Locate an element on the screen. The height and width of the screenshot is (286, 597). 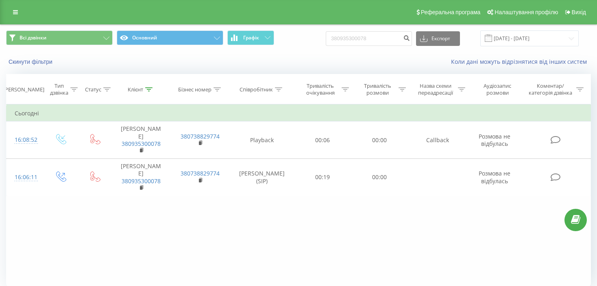
div: Коментар/категорія дзвінка is located at coordinates (550, 89).